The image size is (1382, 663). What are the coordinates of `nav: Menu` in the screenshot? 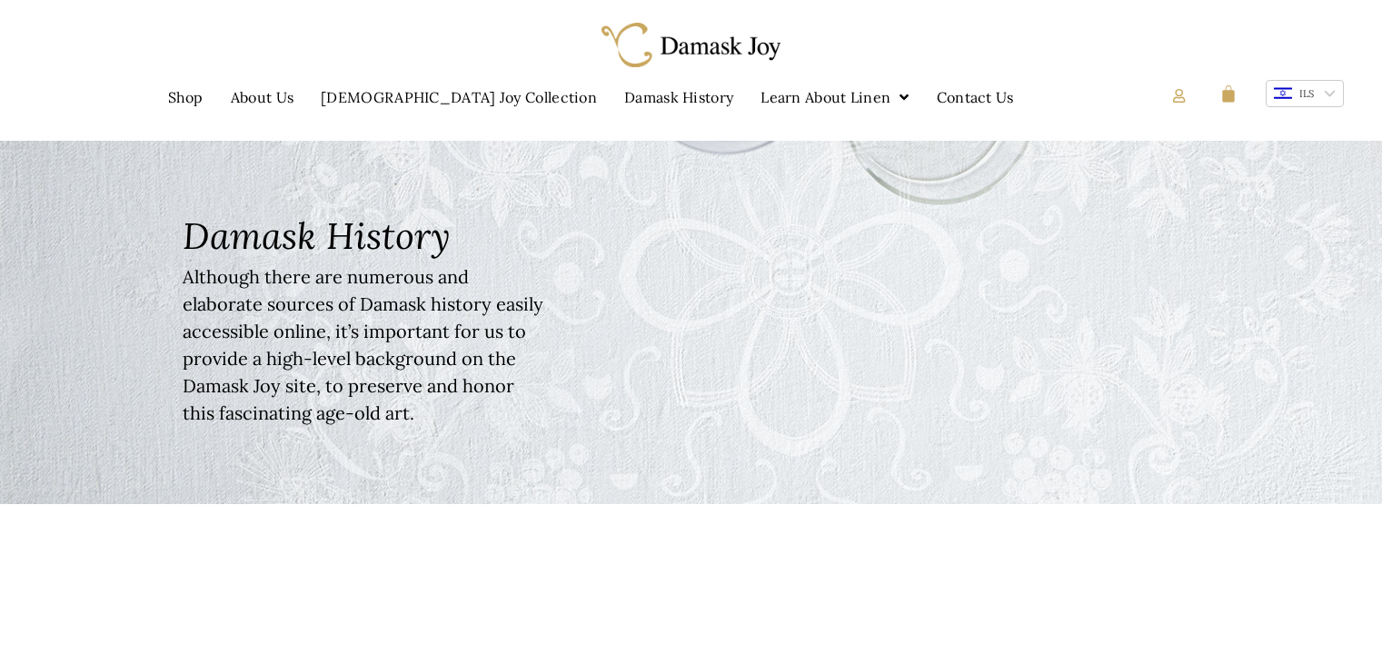 It's located at (591, 97).